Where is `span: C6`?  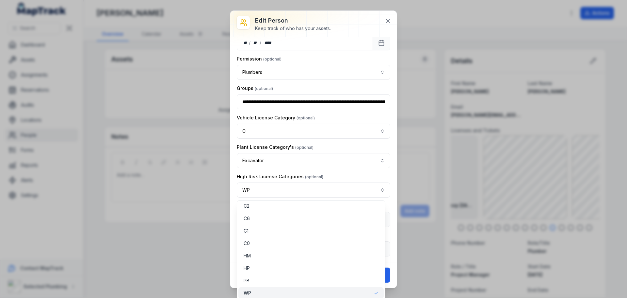 span: C6 is located at coordinates (247, 218).